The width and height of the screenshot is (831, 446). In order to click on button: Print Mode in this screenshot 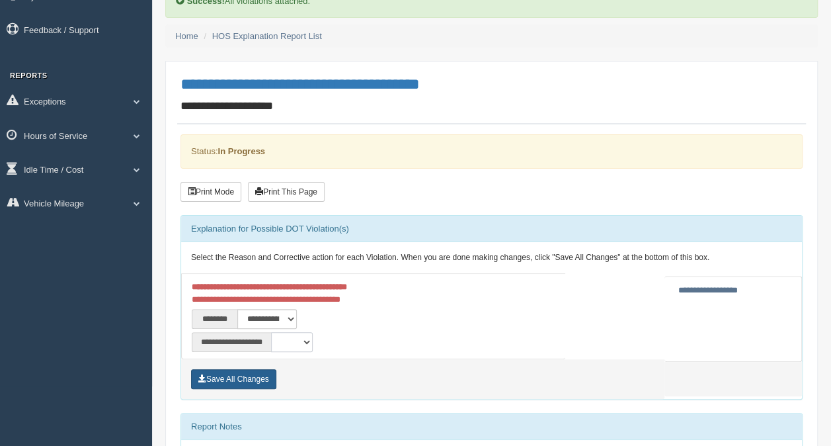, I will do `click(211, 192)`.